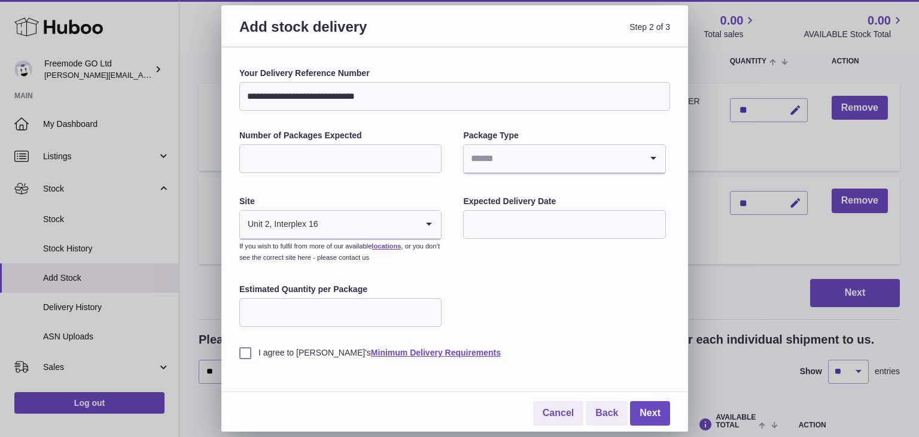  What do you see at coordinates (386, 246) in the screenshot?
I see `a: locations` at bounding box center [386, 246].